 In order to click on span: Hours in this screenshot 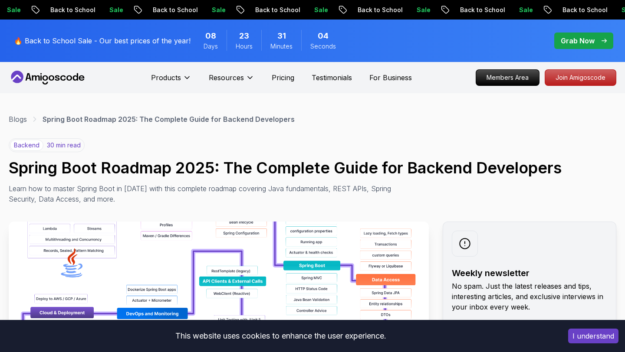, I will do `click(244, 46)`.